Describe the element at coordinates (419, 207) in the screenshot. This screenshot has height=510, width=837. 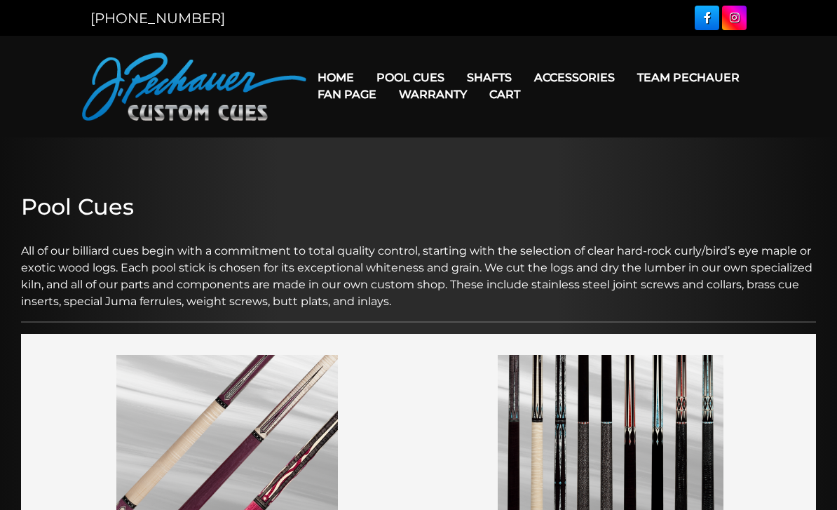
I see `h2: Pool Cues` at that location.